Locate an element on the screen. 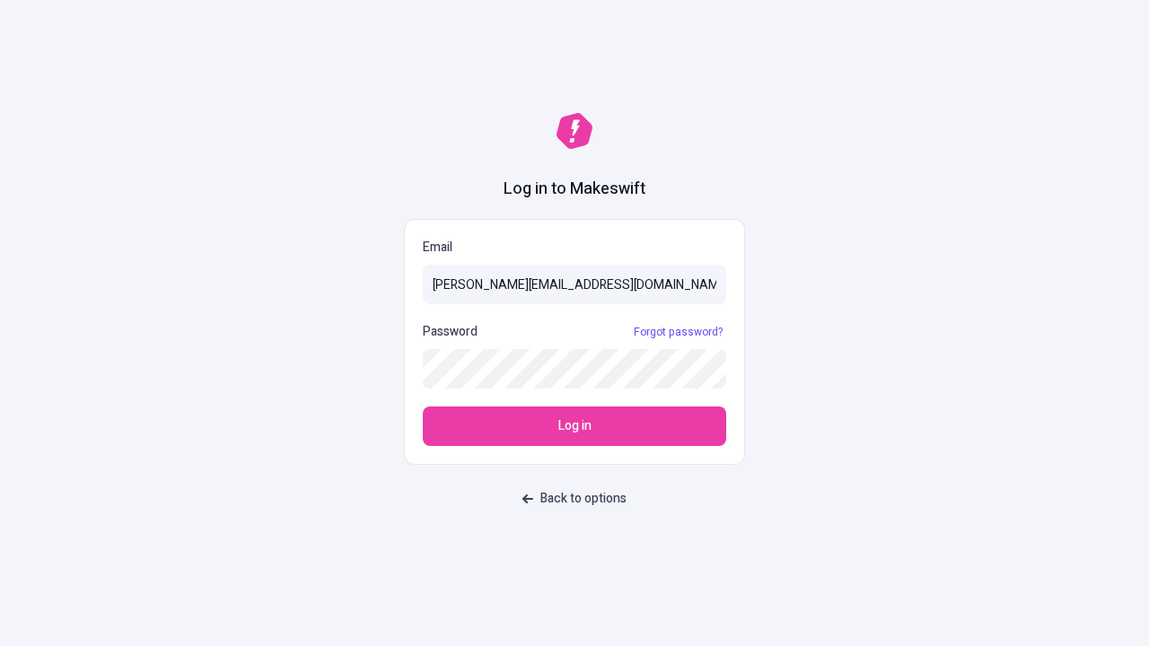  p: Password is located at coordinates (450, 332).